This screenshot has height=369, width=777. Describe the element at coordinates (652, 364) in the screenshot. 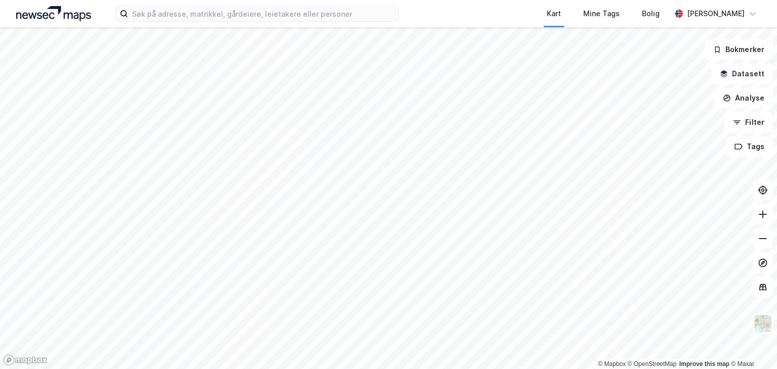

I see `a: OpenStreetMap` at that location.